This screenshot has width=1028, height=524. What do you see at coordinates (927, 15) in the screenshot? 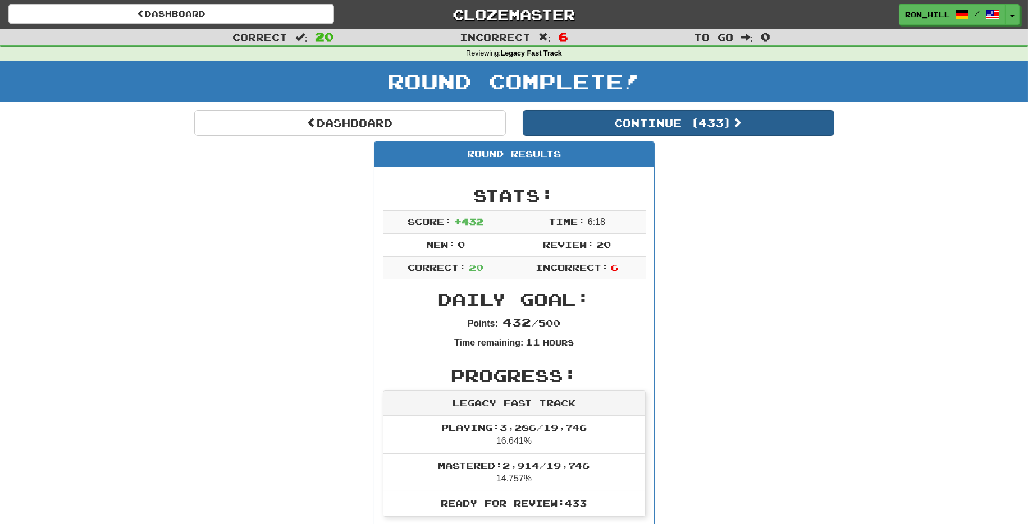
I see `span: Ron_Hill` at bounding box center [927, 15].